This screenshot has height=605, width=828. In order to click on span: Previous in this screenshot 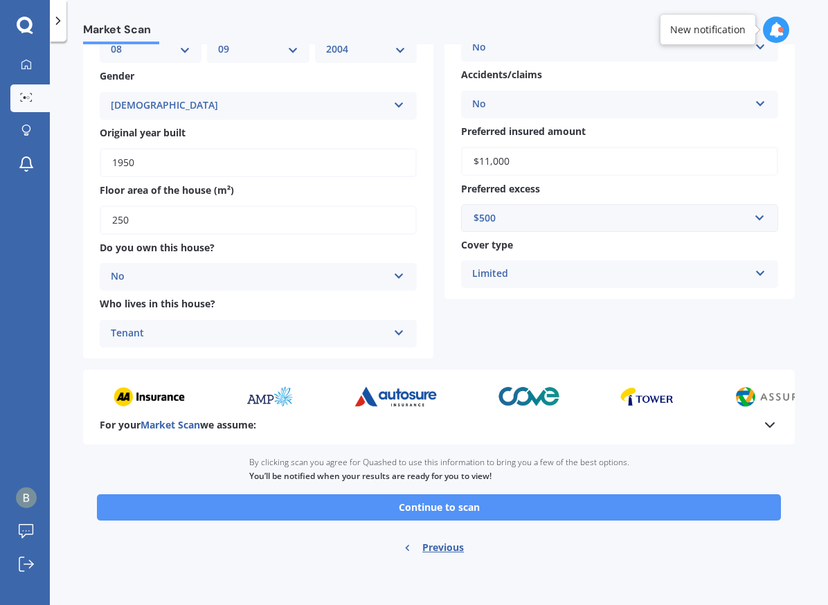, I will do `click(443, 548)`.